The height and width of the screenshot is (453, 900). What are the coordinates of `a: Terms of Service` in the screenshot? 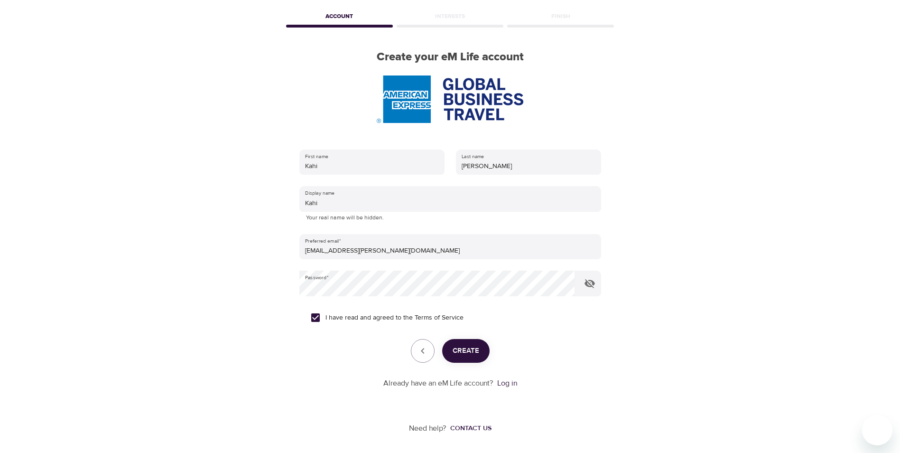 It's located at (439, 317).